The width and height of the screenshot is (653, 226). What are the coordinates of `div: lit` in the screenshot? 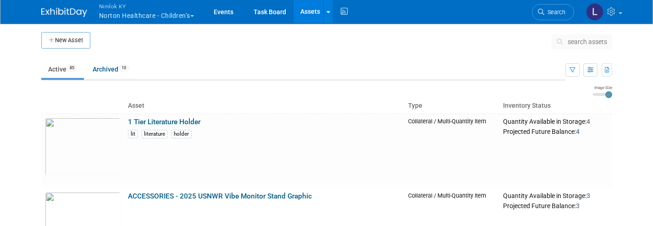 It's located at (133, 134).